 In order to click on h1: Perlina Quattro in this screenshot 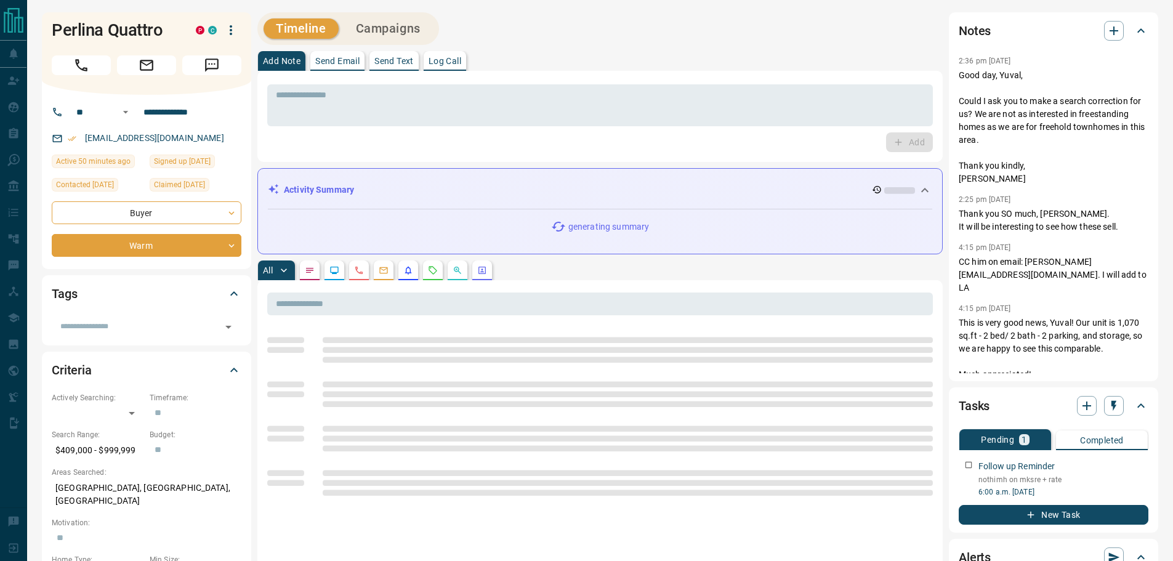, I will do `click(114, 30)`.